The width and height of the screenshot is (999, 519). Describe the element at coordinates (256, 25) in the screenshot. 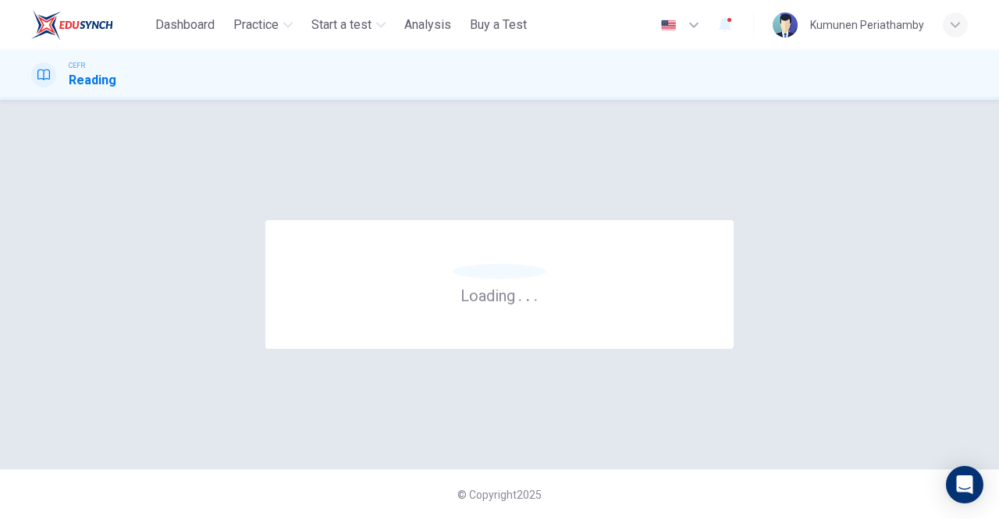

I see `span: Practice` at that location.